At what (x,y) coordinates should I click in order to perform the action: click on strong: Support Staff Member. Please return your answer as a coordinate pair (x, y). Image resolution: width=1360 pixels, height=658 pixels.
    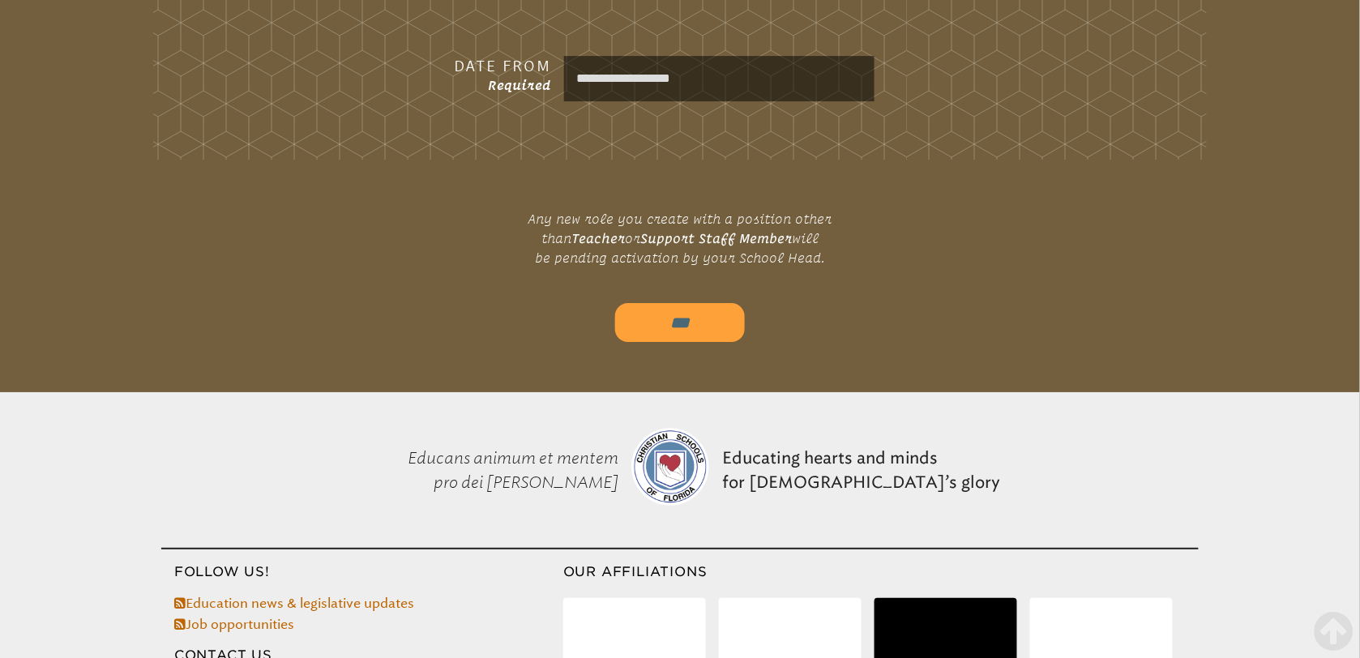
    Looking at the image, I should click on (716, 238).